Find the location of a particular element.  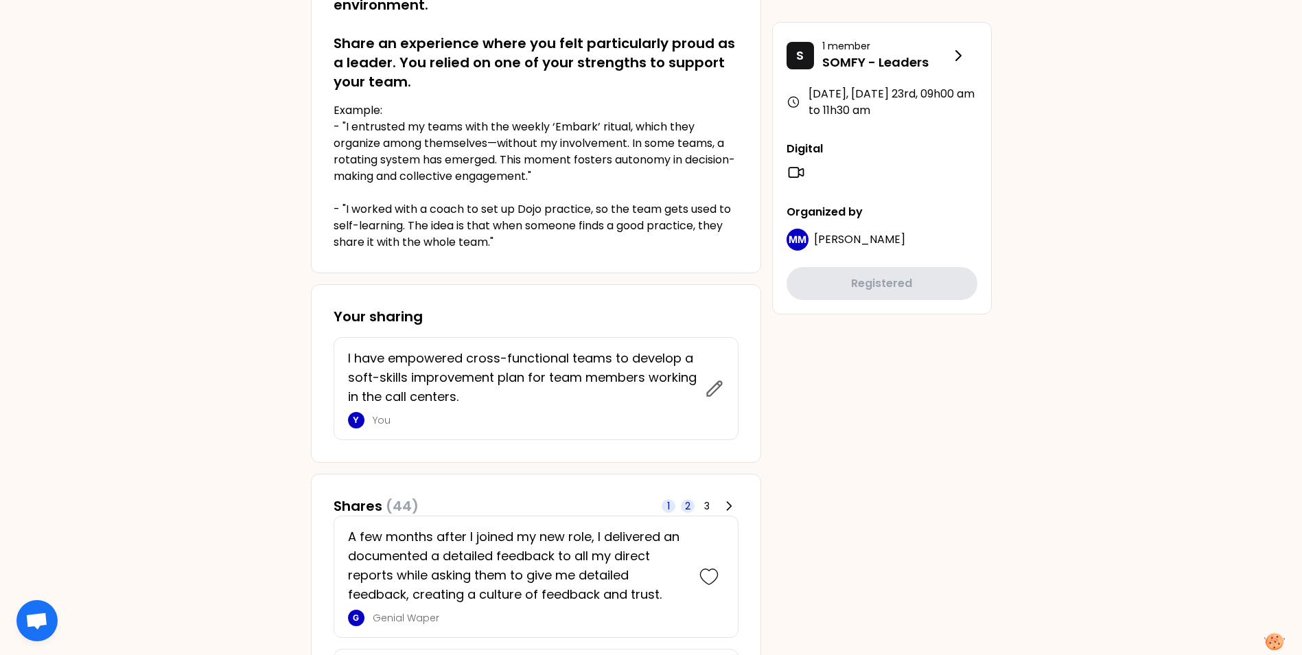

span: 2 is located at coordinates (688, 506).